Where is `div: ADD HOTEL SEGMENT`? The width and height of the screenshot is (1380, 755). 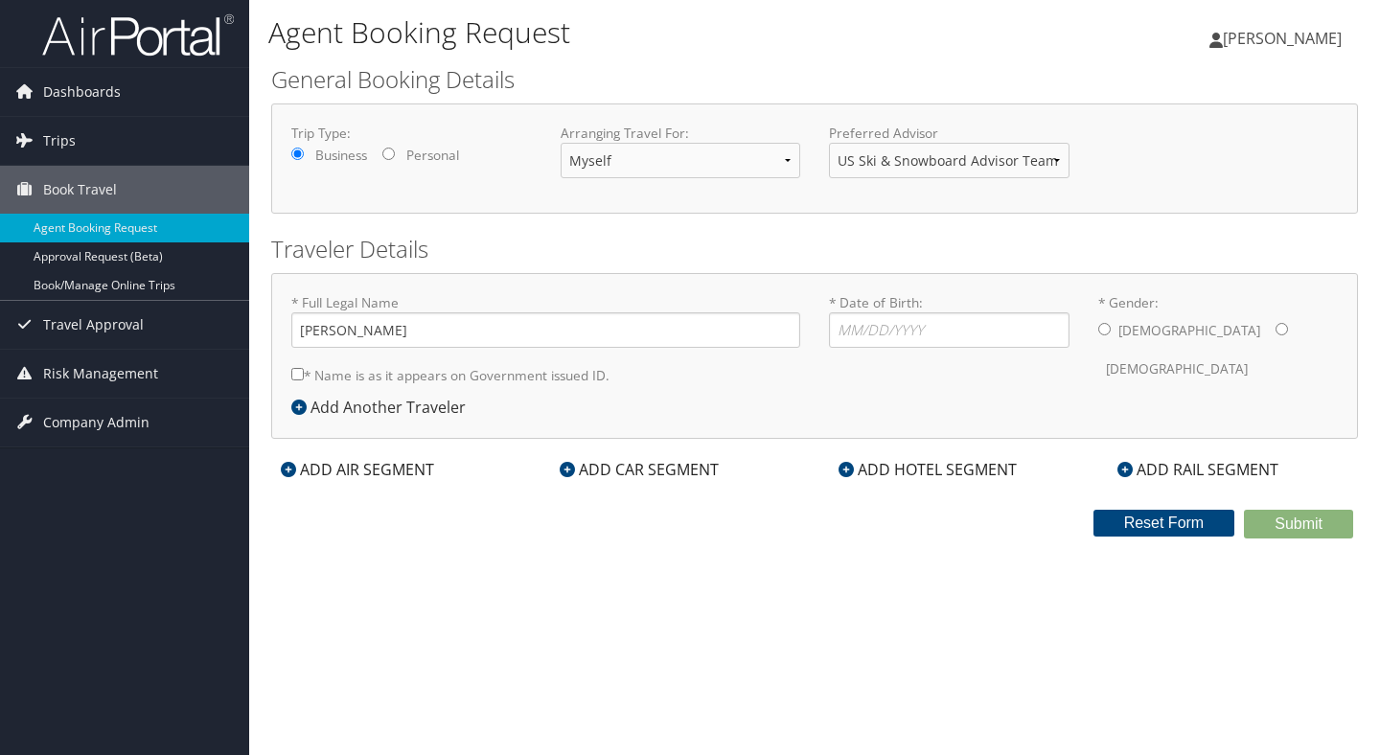
div: ADD HOTEL SEGMENT is located at coordinates (927, 469).